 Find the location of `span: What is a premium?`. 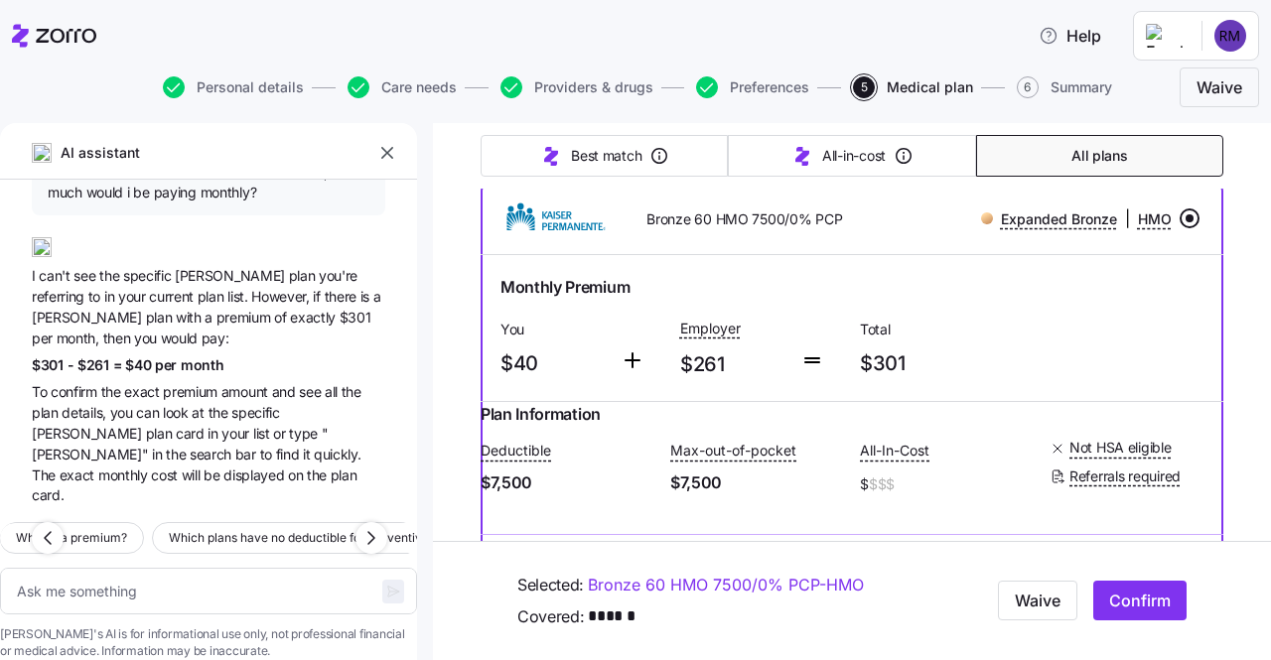

span: What is a premium? is located at coordinates (71, 538).